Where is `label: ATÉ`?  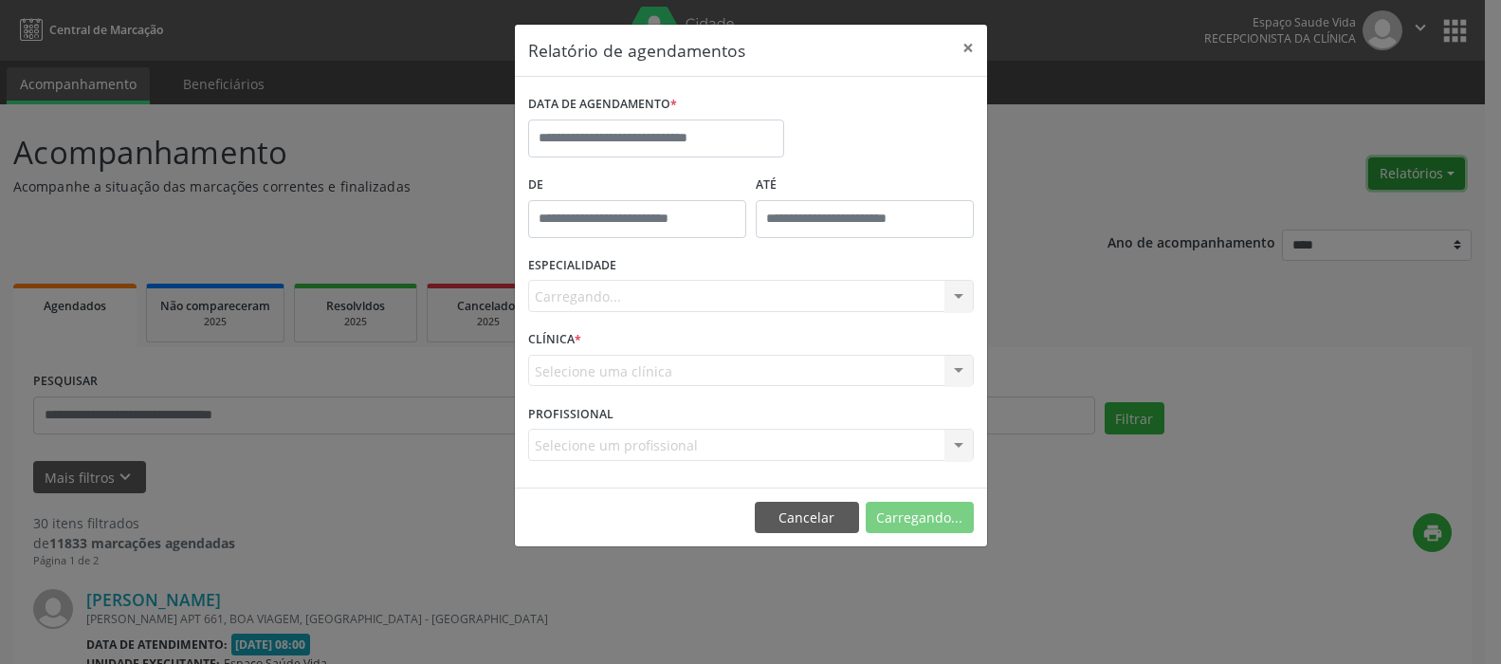 label: ATÉ is located at coordinates (865, 185).